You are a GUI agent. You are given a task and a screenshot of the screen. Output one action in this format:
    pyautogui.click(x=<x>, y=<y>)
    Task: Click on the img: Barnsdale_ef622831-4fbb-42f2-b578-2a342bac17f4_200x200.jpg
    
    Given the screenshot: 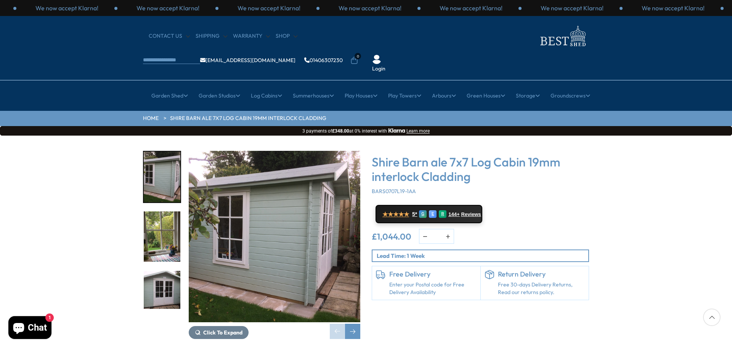 What is the action you would take?
    pyautogui.click(x=162, y=296)
    